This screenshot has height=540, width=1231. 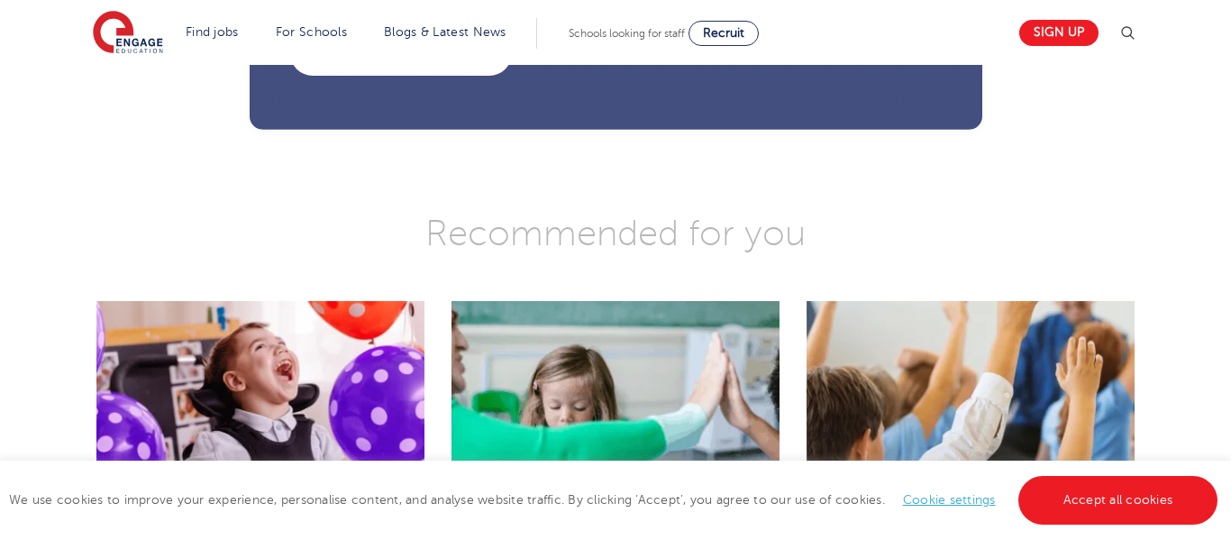 What do you see at coordinates (724, 32) in the screenshot?
I see `span: Recruit` at bounding box center [724, 32].